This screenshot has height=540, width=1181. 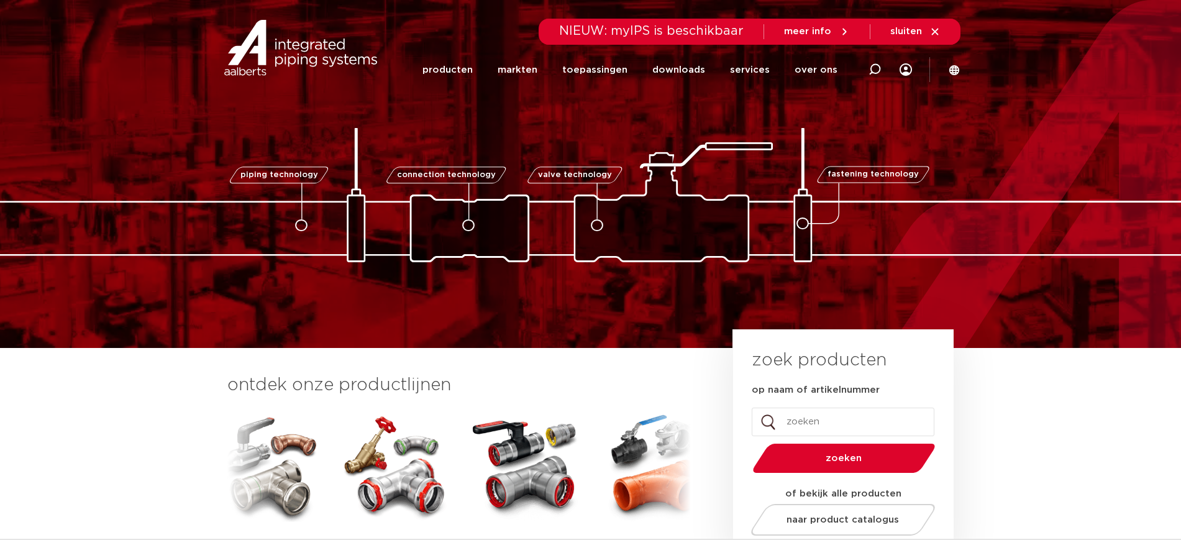 What do you see at coordinates (446, 175) in the screenshot?
I see `span: connection technology` at bounding box center [446, 175].